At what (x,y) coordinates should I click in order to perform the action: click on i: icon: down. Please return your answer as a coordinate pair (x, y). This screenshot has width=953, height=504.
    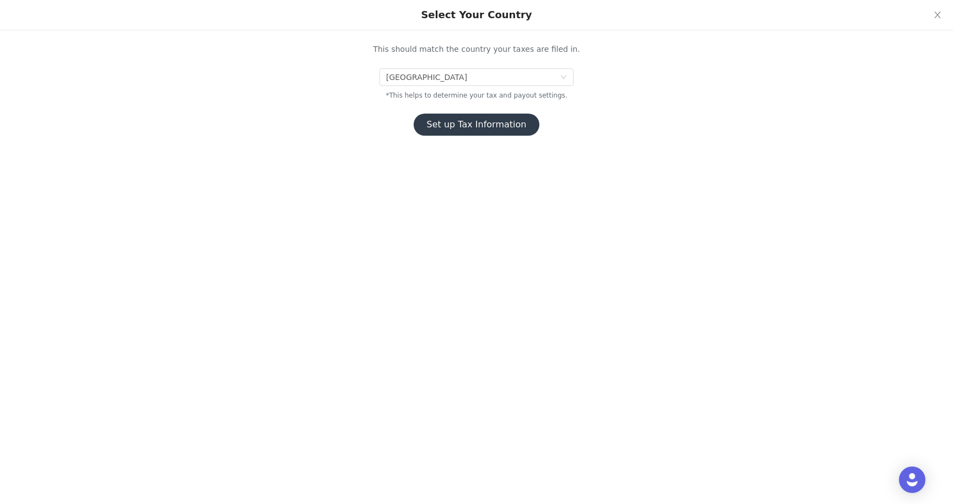
    Looking at the image, I should click on (564, 78).